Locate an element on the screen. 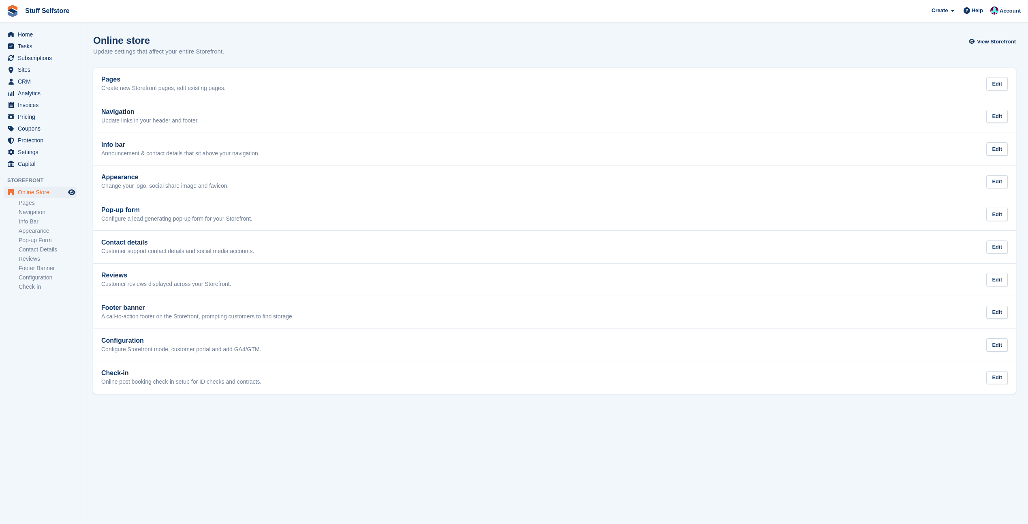 The height and width of the screenshot is (524, 1028). a: Appearance is located at coordinates (47, 231).